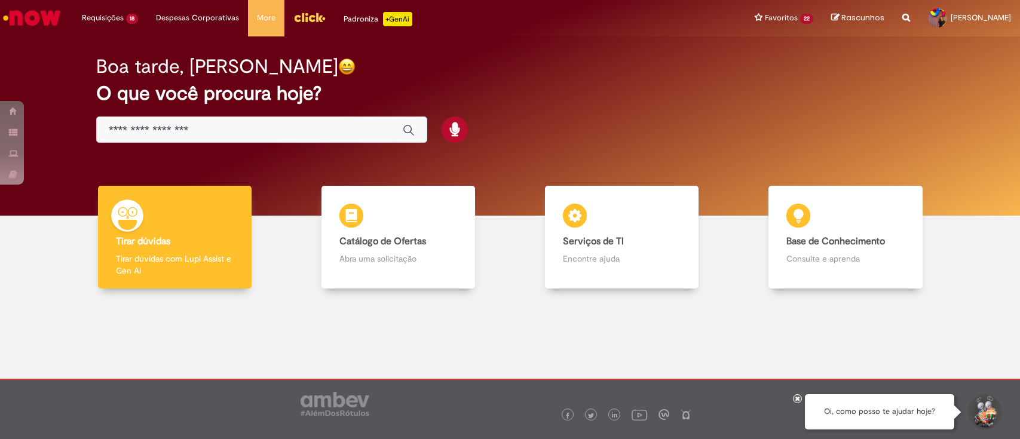 The image size is (1020, 439). What do you see at coordinates (781, 18) in the screenshot?
I see `span: Favoritos` at bounding box center [781, 18].